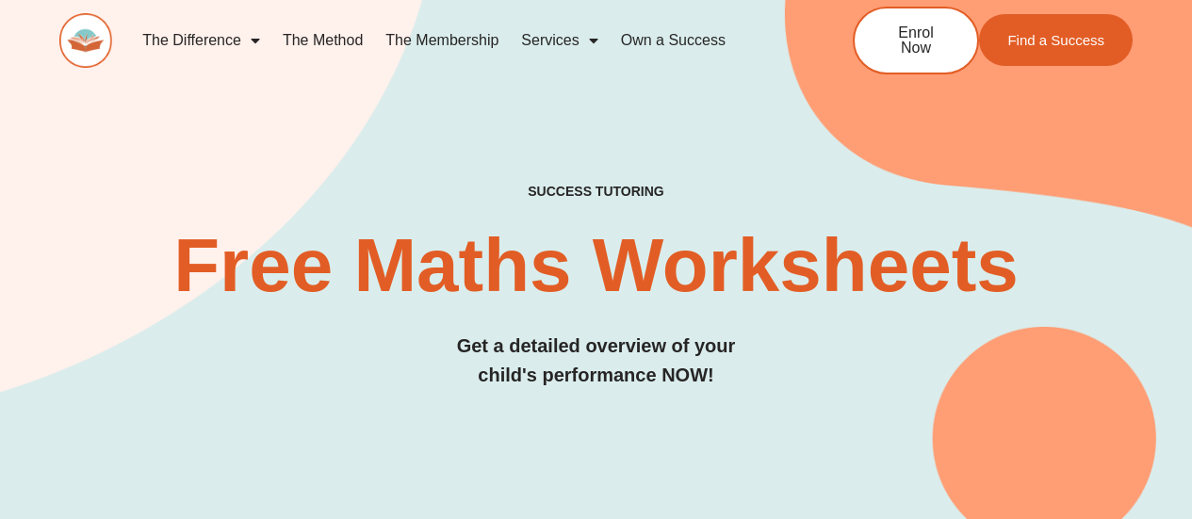 The image size is (1192, 519). What do you see at coordinates (1055, 40) in the screenshot?
I see `span: Find a Success` at bounding box center [1055, 40].